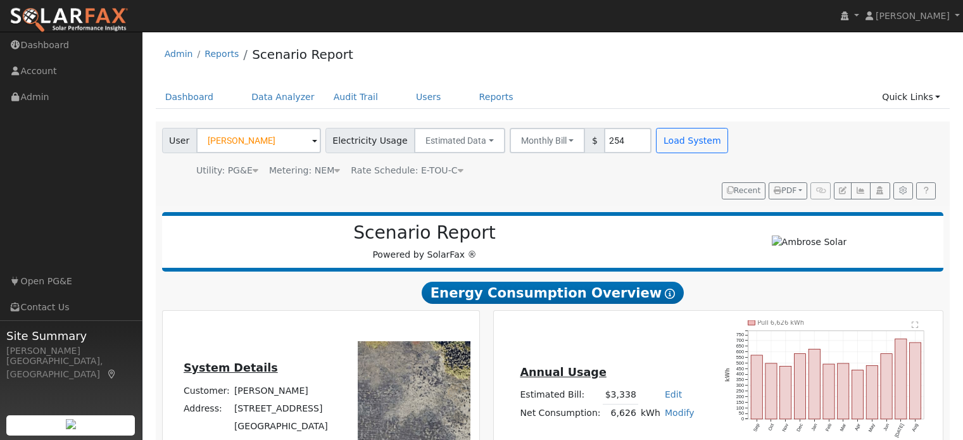 This screenshot has width=963, height=440. What do you see at coordinates (800, 427) in the screenshot?
I see `text: Dec` at bounding box center [800, 427].